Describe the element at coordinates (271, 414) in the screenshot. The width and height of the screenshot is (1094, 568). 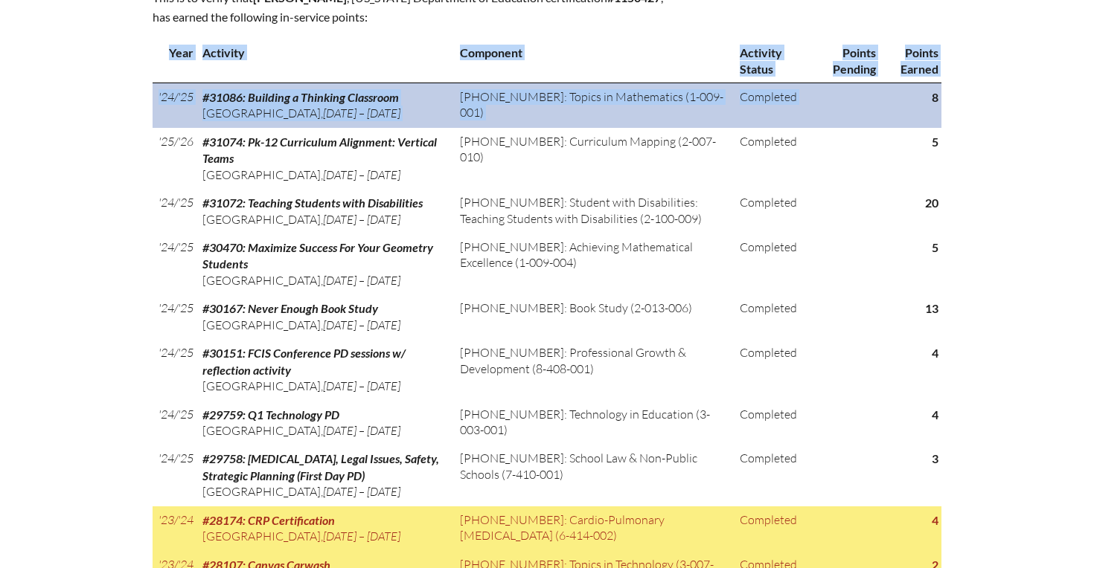
I see `span: #29759: Q1 Technology PD` at that location.